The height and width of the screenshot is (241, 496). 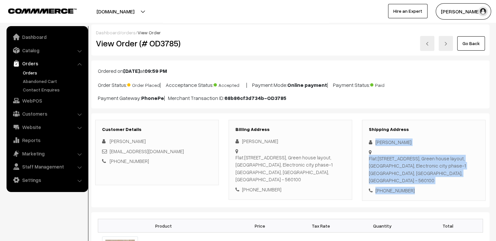 What do you see at coordinates (448, 225) in the screenshot?
I see `th: Total` at bounding box center [448, 225].